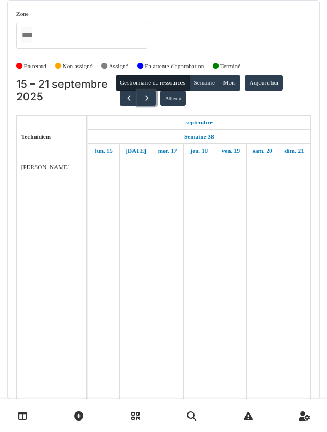 The width and height of the screenshot is (327, 432). Describe the element at coordinates (136, 150) in the screenshot. I see `a: 16 septembre 2025` at that location.